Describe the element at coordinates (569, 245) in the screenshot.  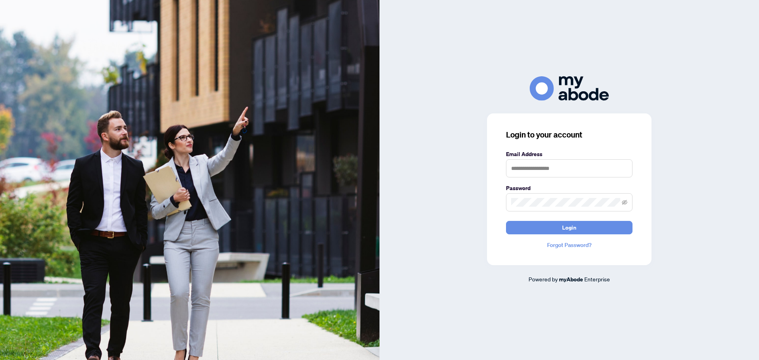
I see `a: Forgot Password?` at that location.